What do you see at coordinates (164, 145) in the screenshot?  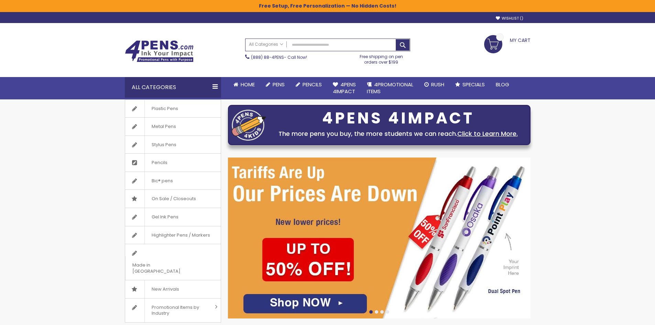 I see `span: Stylus Pens` at bounding box center [164, 145].